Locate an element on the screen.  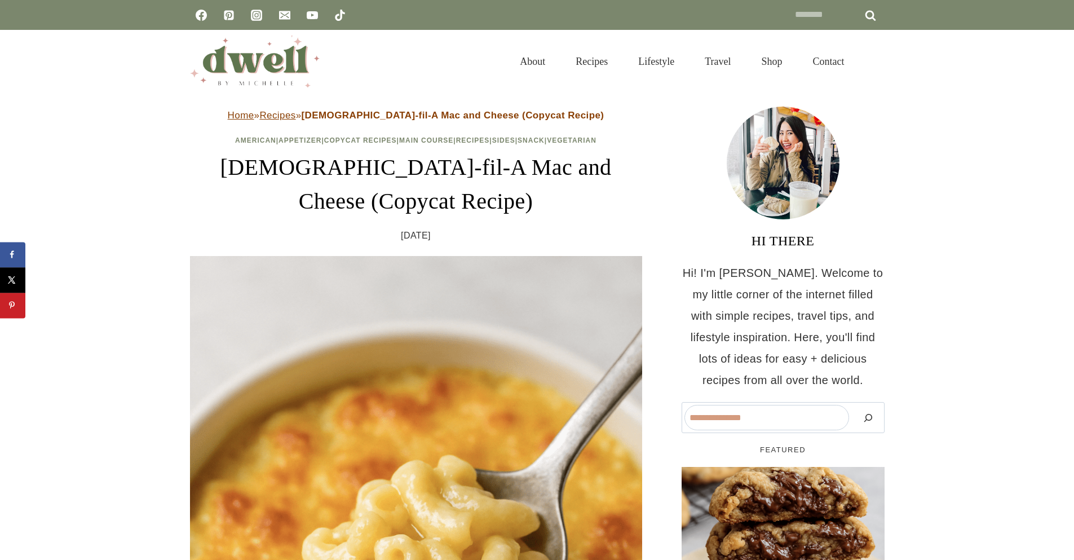
button: Search is located at coordinates (868, 417).